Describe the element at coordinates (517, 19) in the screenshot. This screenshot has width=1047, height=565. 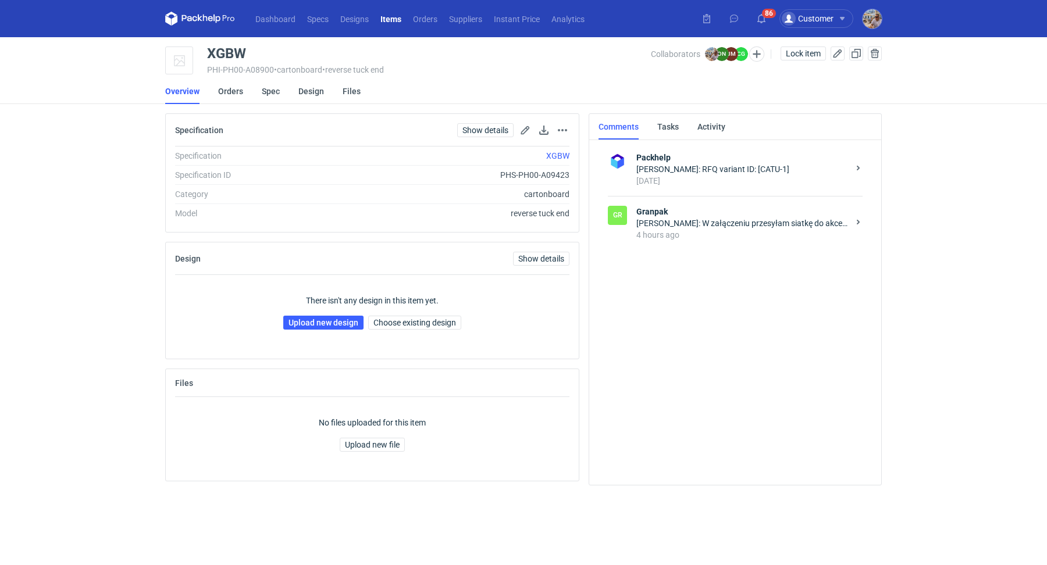
I see `a: Instant Price` at that location.